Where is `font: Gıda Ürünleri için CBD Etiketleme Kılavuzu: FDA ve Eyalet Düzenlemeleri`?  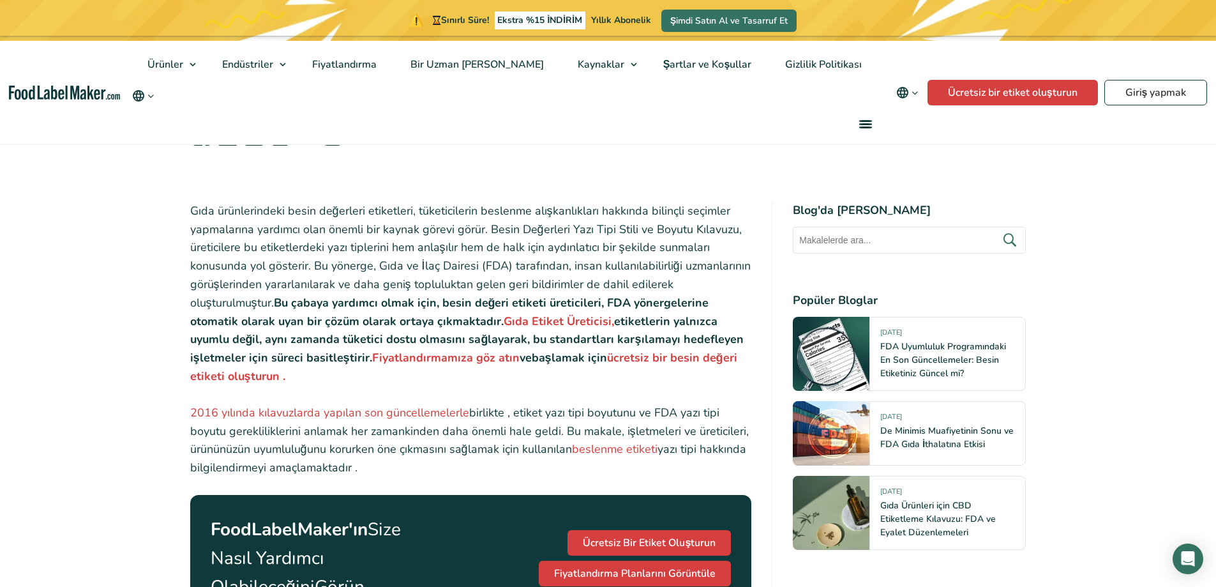
font: Gıda Ürünleri için CBD Etiketleme Kılavuzu: FDA ve Eyalet Düzenlemeleri is located at coordinates (938, 518).